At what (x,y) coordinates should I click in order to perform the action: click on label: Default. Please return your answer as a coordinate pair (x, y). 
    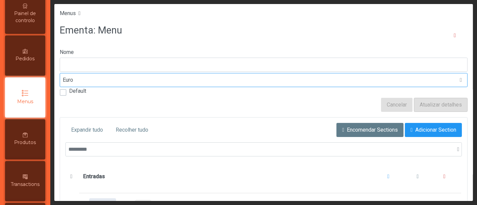
    Looking at the image, I should click on (78, 91).